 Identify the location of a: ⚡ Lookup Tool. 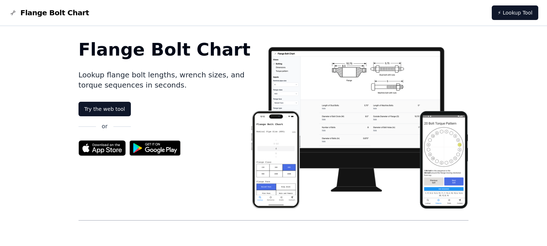
(515, 13).